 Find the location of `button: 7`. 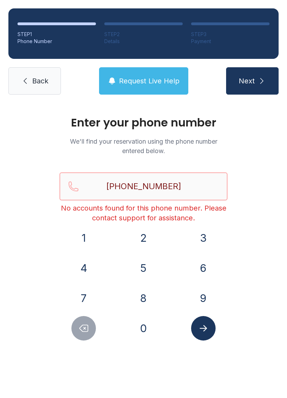

button: 7 is located at coordinates (84, 298).